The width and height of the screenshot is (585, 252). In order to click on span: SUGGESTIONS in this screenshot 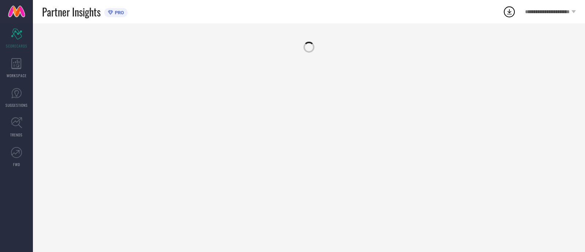, I will do `click(16, 105)`.